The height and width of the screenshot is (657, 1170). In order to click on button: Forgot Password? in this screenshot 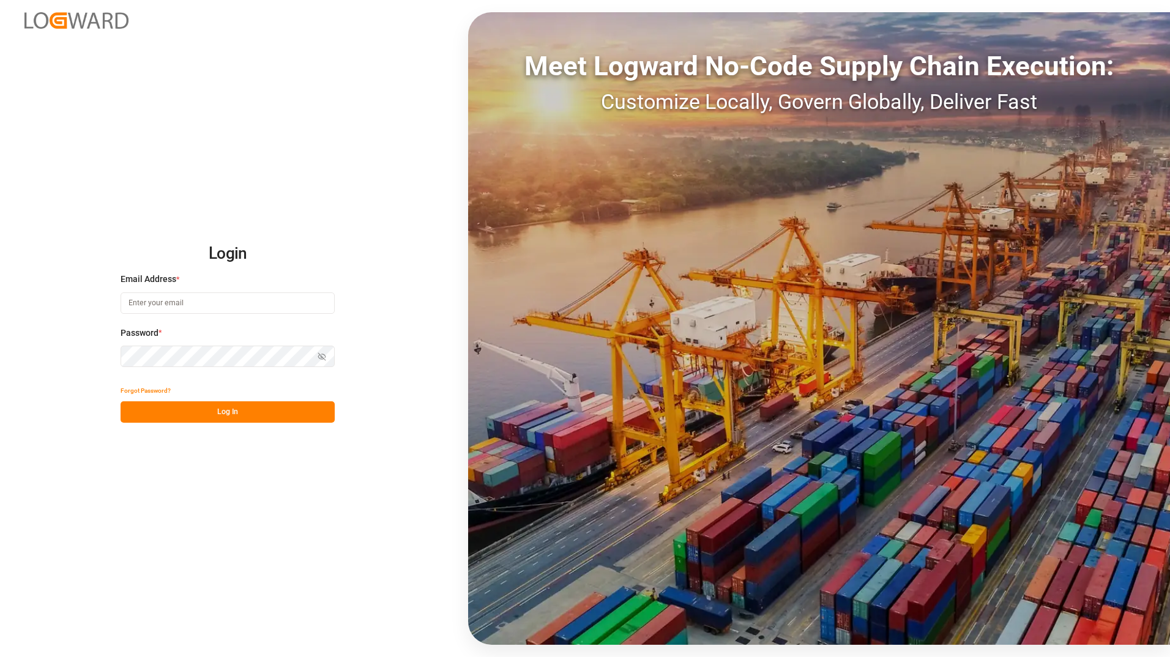, I will do `click(146, 390)`.